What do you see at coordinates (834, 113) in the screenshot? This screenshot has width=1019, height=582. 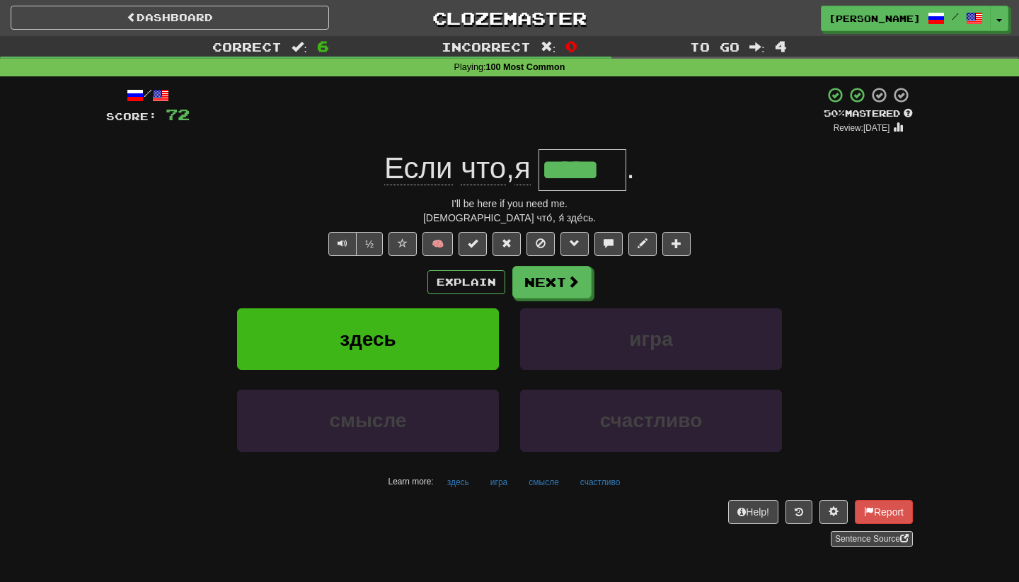 I see `span: 50 %` at bounding box center [834, 113].